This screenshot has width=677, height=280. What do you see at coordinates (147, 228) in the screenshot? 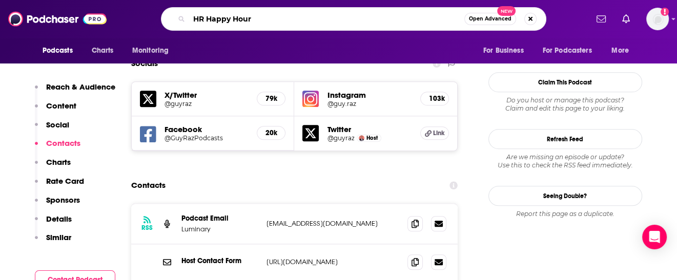
I see `h3: RSS` at bounding box center [147, 228].